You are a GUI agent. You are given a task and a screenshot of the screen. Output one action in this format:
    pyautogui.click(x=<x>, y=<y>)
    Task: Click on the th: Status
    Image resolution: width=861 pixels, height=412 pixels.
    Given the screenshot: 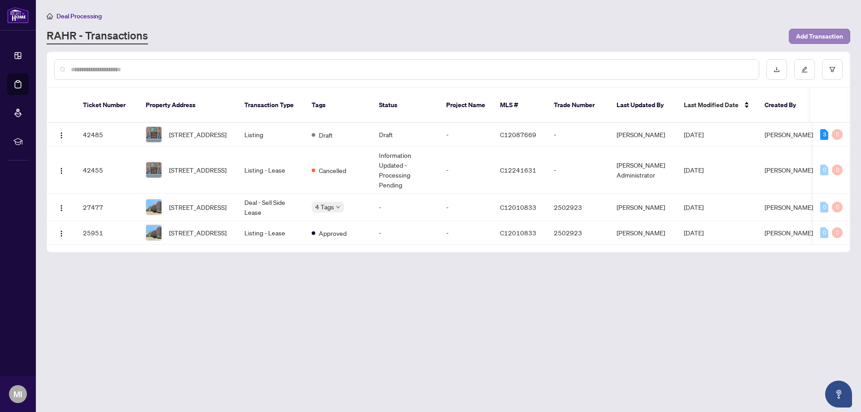 What is the action you would take?
    pyautogui.click(x=405, y=105)
    